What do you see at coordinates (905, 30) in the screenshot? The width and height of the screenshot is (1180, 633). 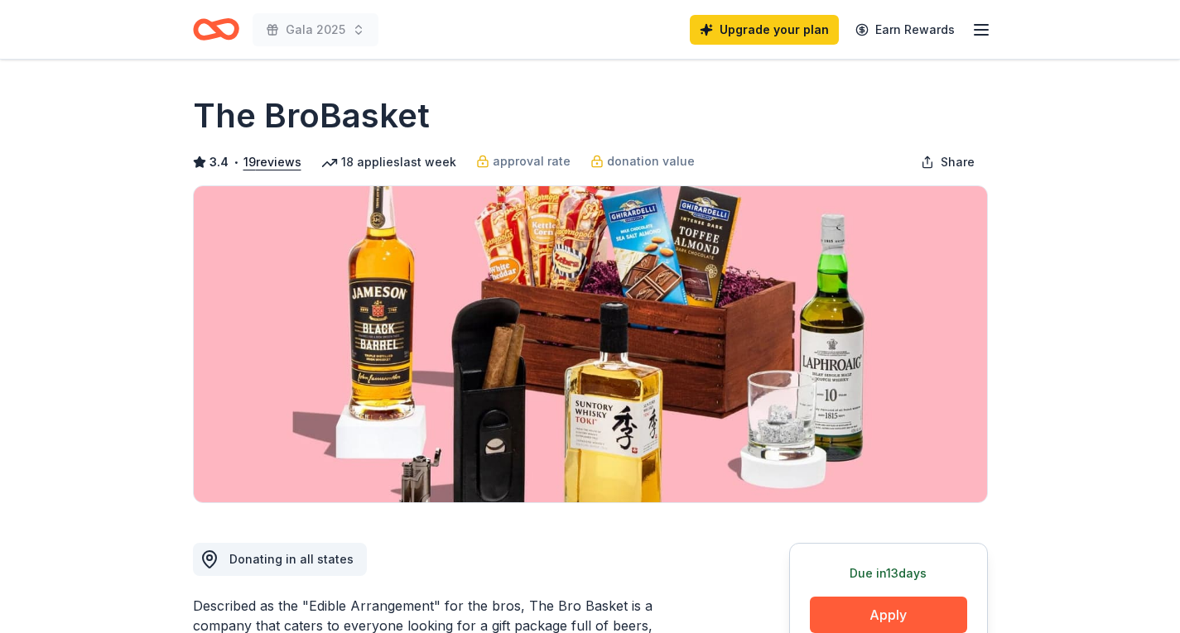 I see `a: Earn Rewards` at bounding box center [905, 30].